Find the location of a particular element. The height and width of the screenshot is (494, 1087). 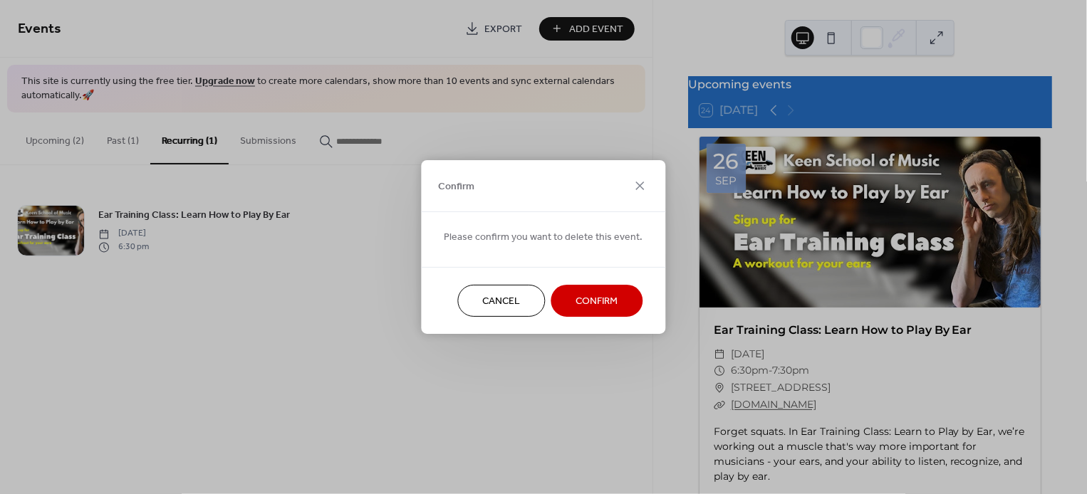

span: Cancel is located at coordinates (501, 302).